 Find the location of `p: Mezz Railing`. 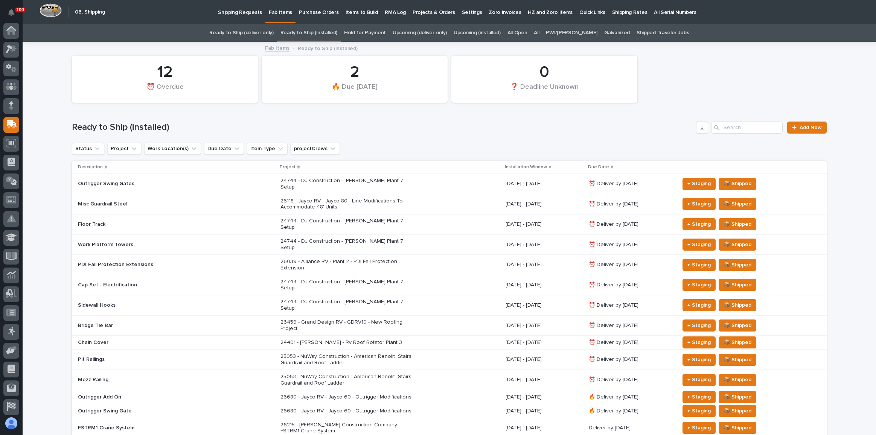

p: Mezz Railing is located at coordinates (144, 380).